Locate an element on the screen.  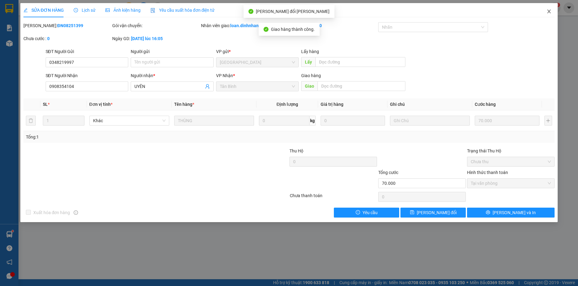
button: Close is located at coordinates (549, 12).